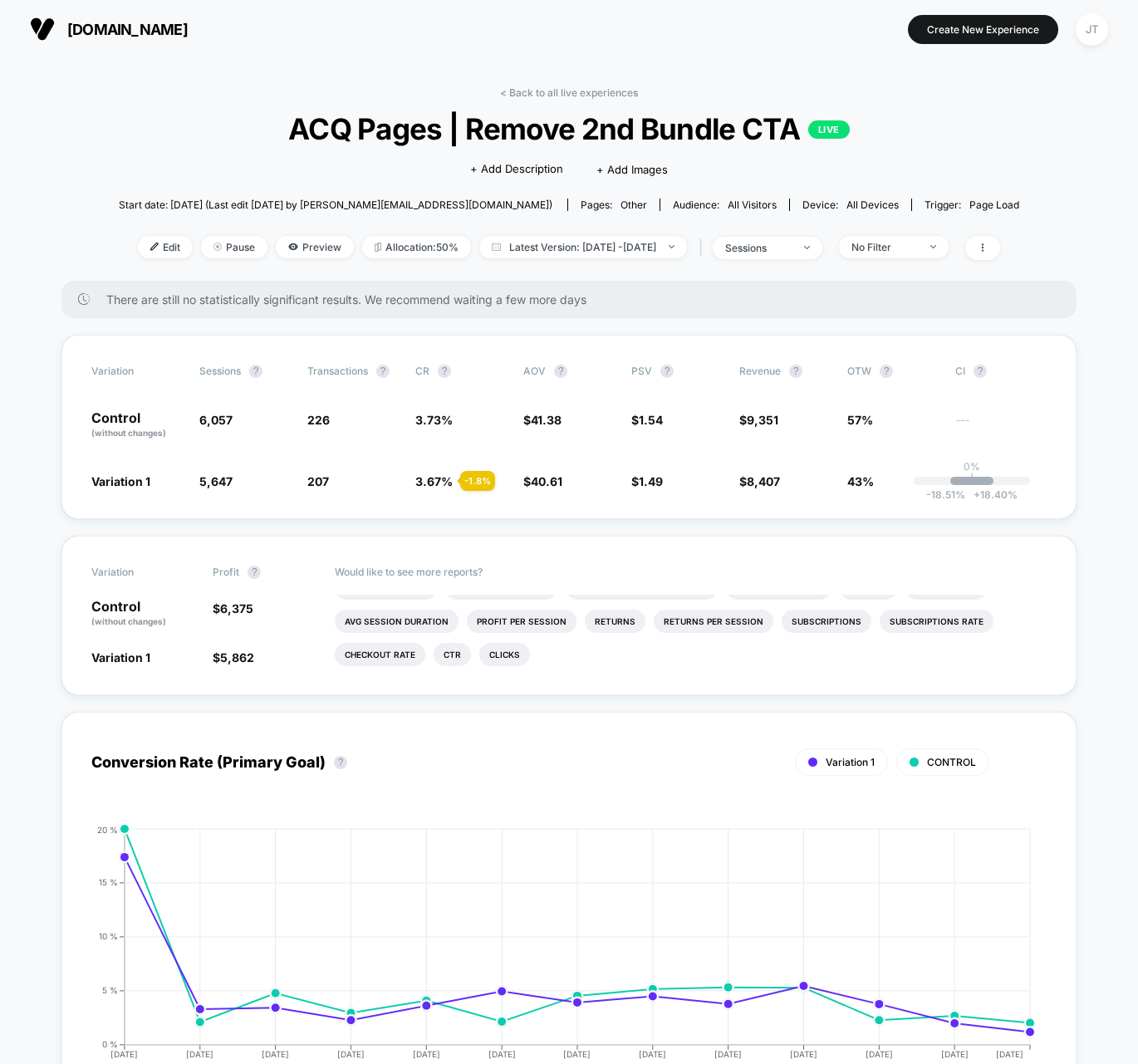 Image resolution: width=1138 pixels, height=1064 pixels. What do you see at coordinates (42, 29) in the screenshot?
I see `img: Visually logo` at bounding box center [42, 29].